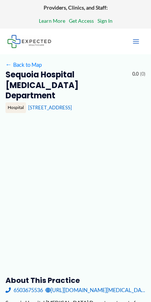 The image size is (151, 302). I want to click on a: ←Back to Map, so click(23, 65).